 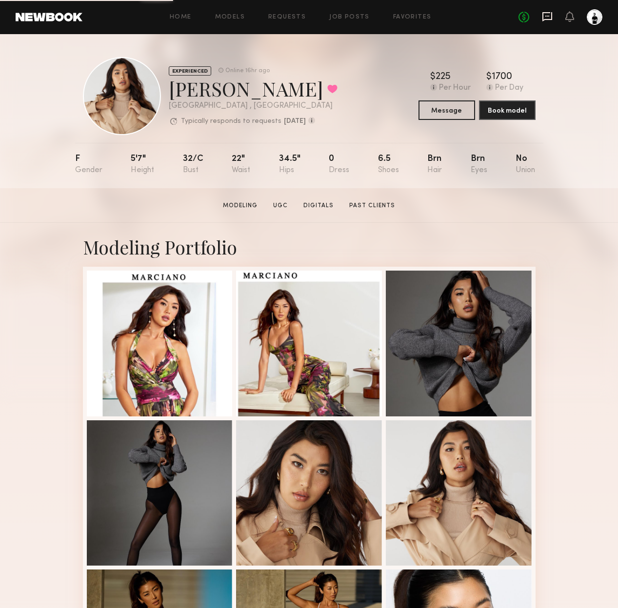 I want to click on a: UGC, so click(x=280, y=206).